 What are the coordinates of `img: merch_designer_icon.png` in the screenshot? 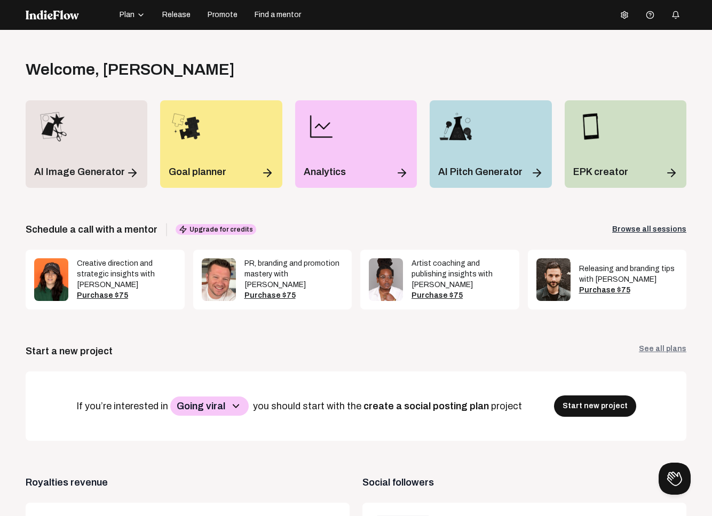 It's located at (52, 126).